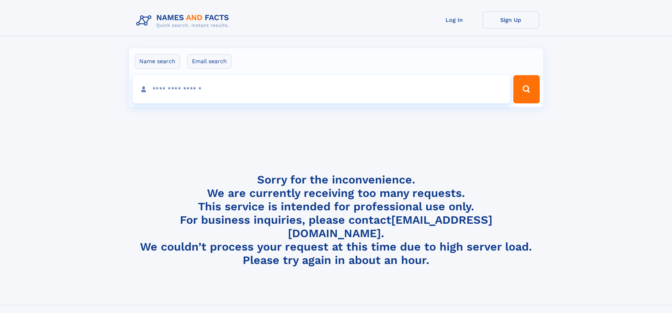 This screenshot has height=313, width=672. What do you see at coordinates (336, 220) in the screenshot?
I see `h4: Sorry for the inconvenience. We are currently receiving too many requests. This service is intend...` at bounding box center [336, 220].